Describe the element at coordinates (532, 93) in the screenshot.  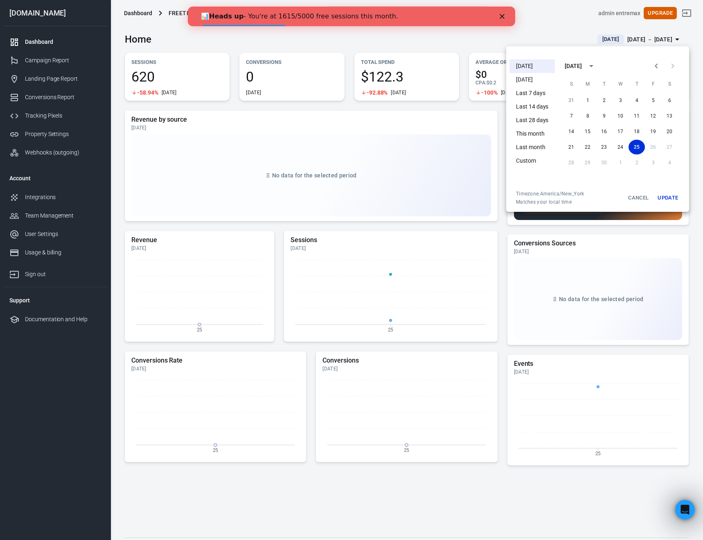
I see `li: Last 7 days` at that location.